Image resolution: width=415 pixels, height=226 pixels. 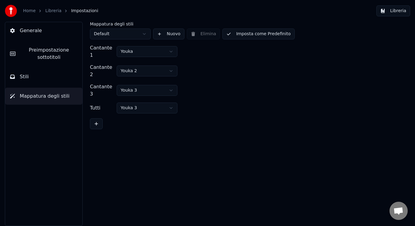 What do you see at coordinates (24, 77) in the screenshot?
I see `span: Stili` at bounding box center [24, 77].